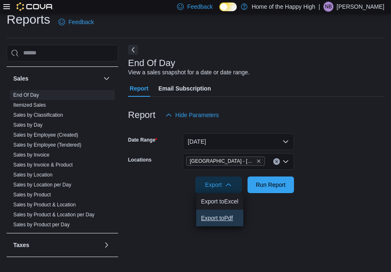  Describe the element at coordinates (26, 95) in the screenshot. I see `a: End Of Day` at that location.